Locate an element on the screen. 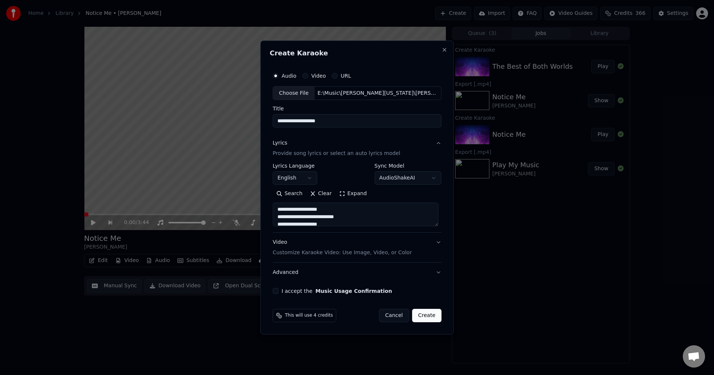  button: I accept the is located at coordinates (354, 291).